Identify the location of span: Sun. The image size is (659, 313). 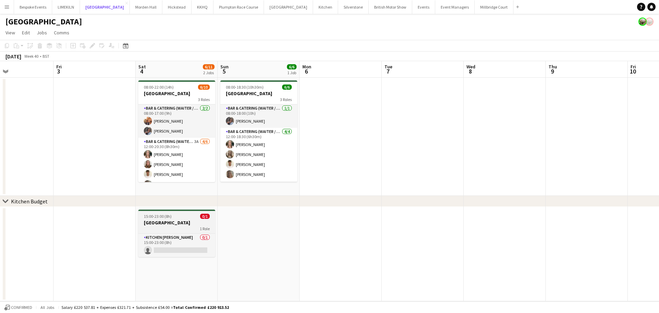
(225, 67).